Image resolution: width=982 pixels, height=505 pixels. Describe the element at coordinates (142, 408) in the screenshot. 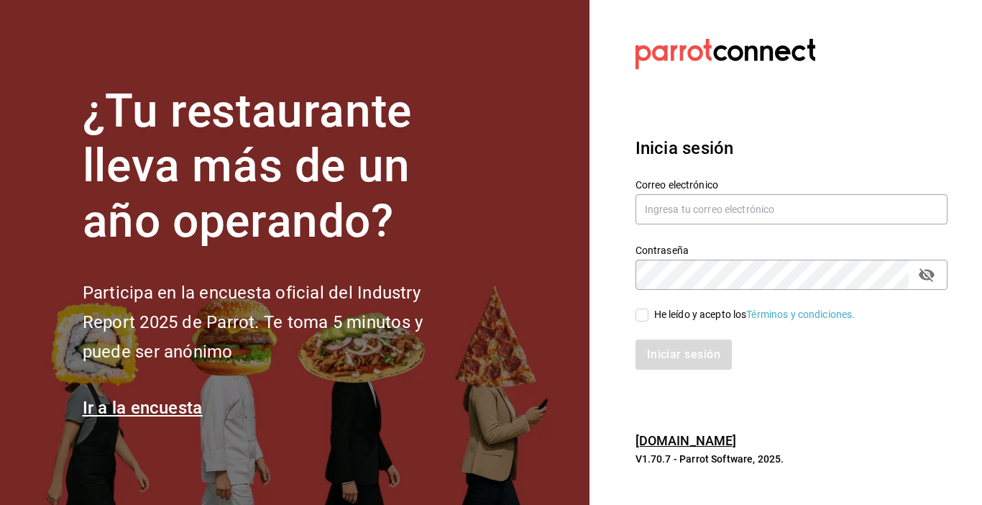

I see `a: Ir a la encuesta` at that location.